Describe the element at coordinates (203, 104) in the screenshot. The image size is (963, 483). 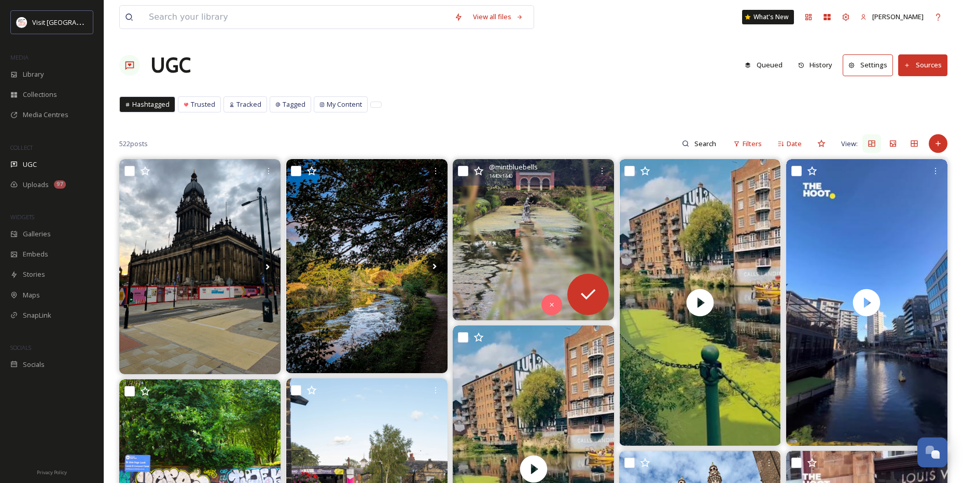
I see `span: Trusted` at that location.